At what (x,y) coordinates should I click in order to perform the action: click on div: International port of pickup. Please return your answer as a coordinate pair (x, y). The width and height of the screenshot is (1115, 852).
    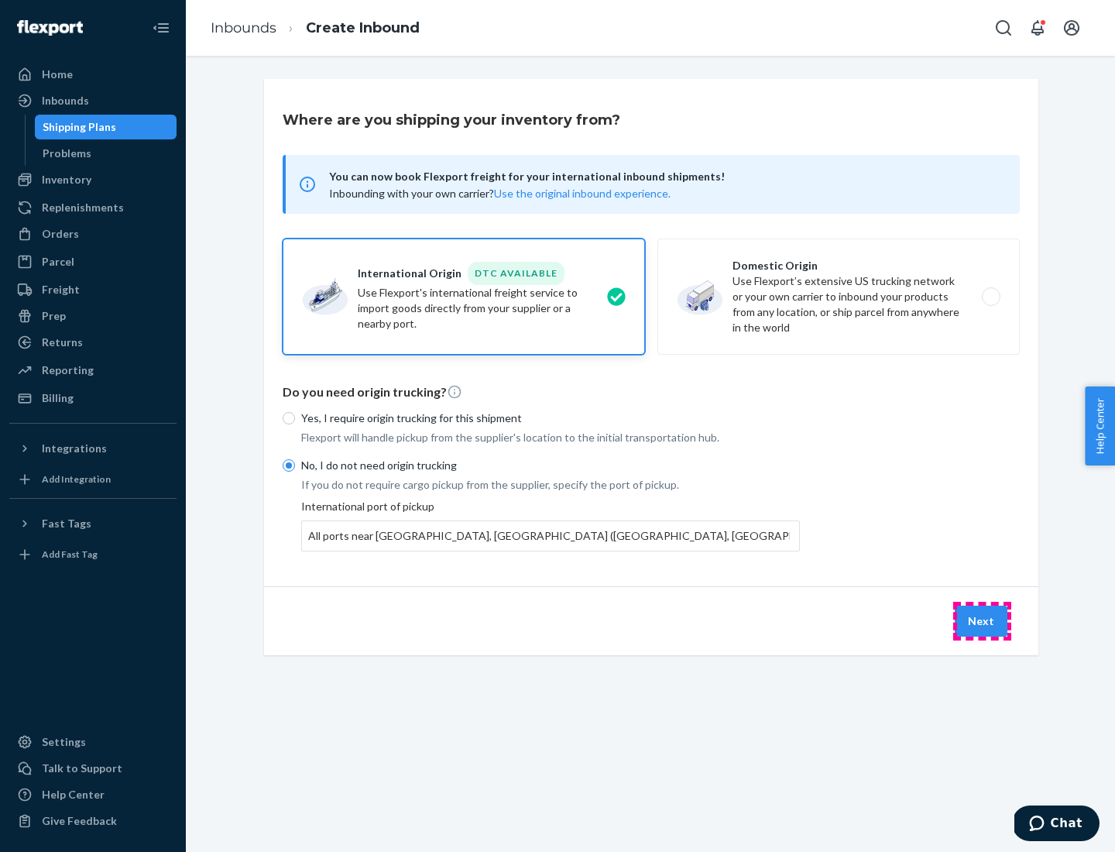
    Looking at the image, I should click on (551, 525).